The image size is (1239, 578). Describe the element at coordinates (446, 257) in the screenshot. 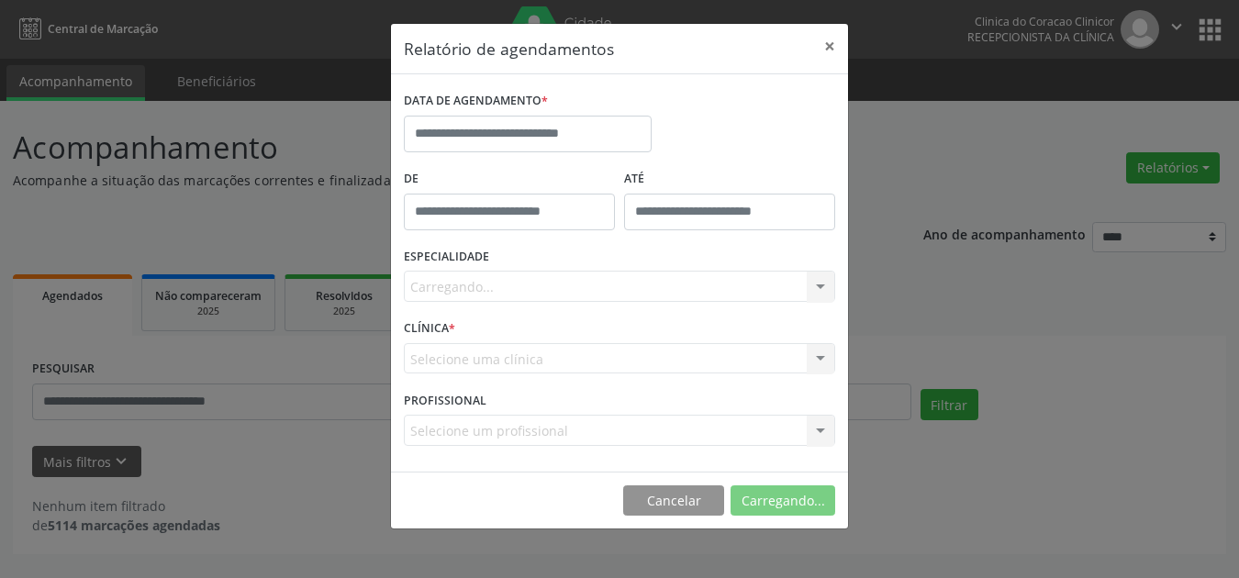

I see `label: ESPECIALIDADE` at that location.